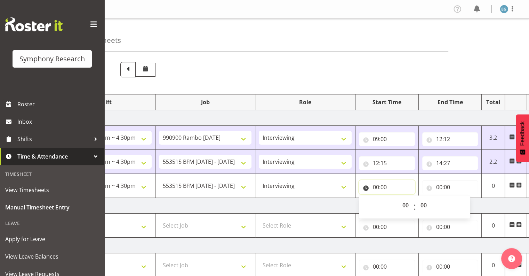 Image resolution: width=529 pixels, height=276 pixels. I want to click on a: View Leave Balances, so click(52, 256).